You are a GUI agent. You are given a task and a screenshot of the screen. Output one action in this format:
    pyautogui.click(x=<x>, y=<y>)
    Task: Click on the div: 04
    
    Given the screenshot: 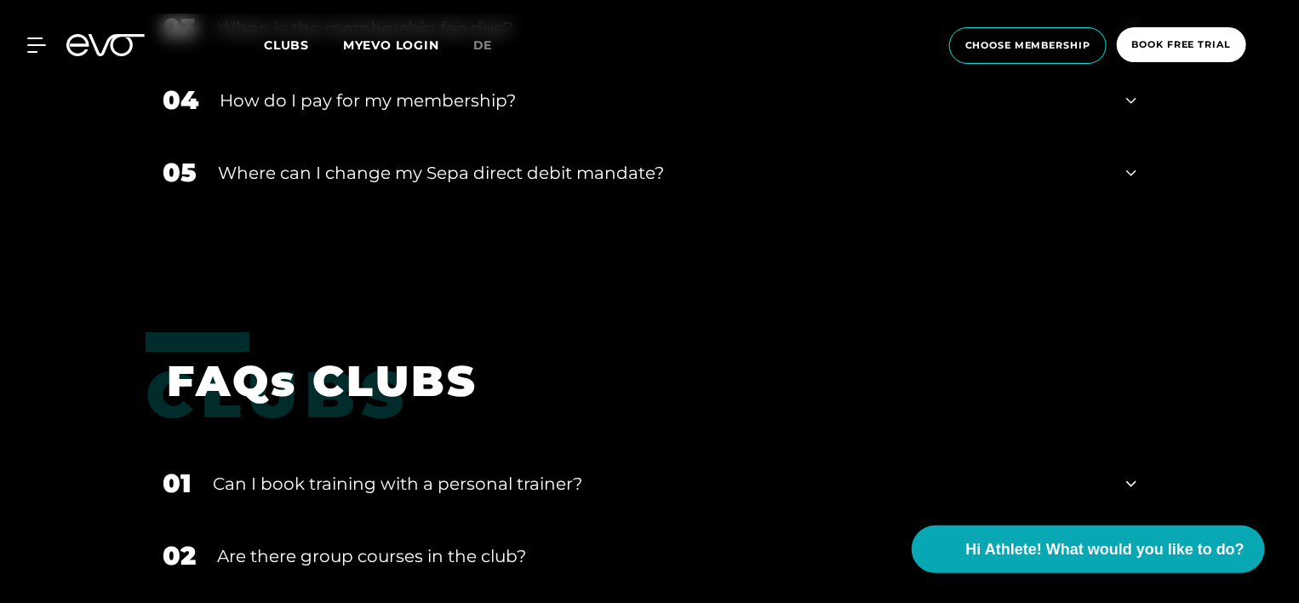 What is the action you would take?
    pyautogui.click(x=180, y=100)
    